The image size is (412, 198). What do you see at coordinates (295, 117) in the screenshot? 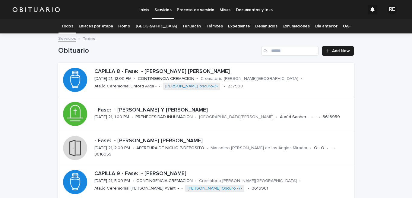
I see `p: Ataúd Sanher -` at bounding box center [295, 117].